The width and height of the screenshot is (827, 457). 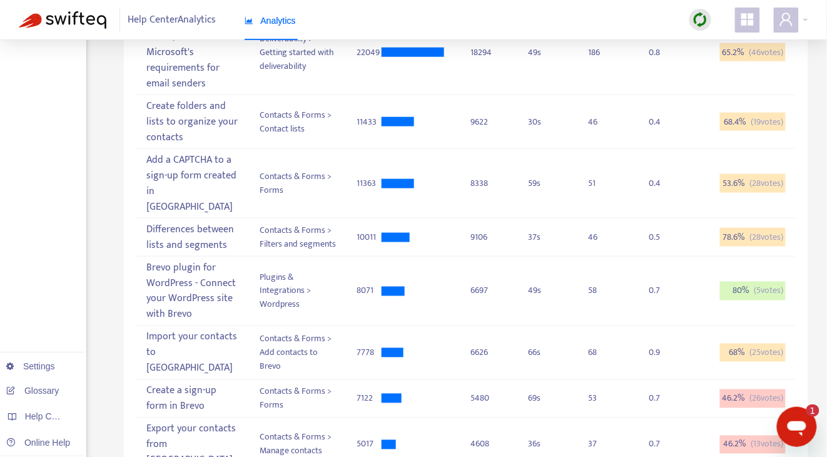 I want to click on div: 11433, so click(x=369, y=122).